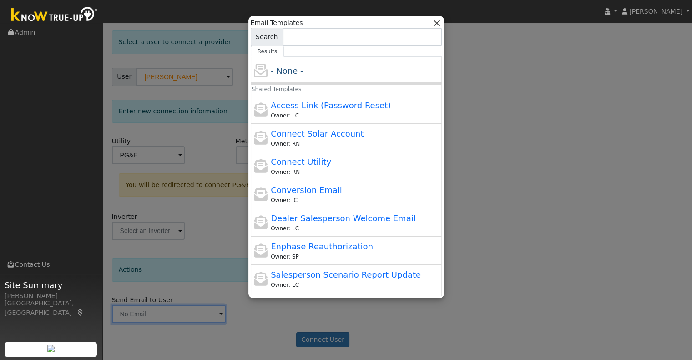 Image resolution: width=692 pixels, height=360 pixels. What do you see at coordinates (287, 71) in the screenshot?
I see `span: - None -` at bounding box center [287, 71].